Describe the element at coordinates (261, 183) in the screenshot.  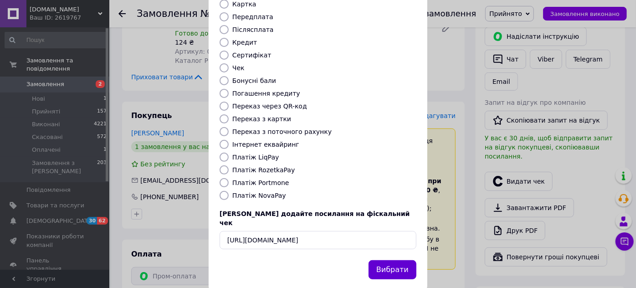
I see `label: Платіж Portmone` at that location.